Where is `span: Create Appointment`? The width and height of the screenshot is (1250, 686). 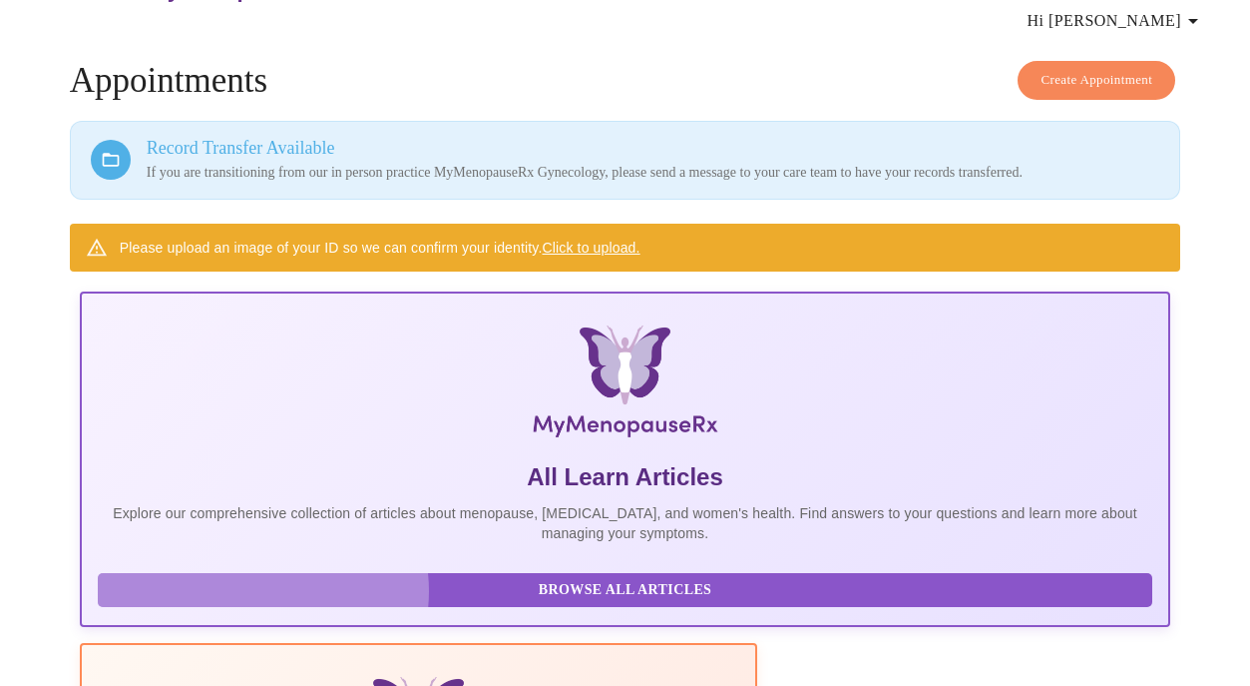
span: Create Appointment is located at coordinates (1097, 80).